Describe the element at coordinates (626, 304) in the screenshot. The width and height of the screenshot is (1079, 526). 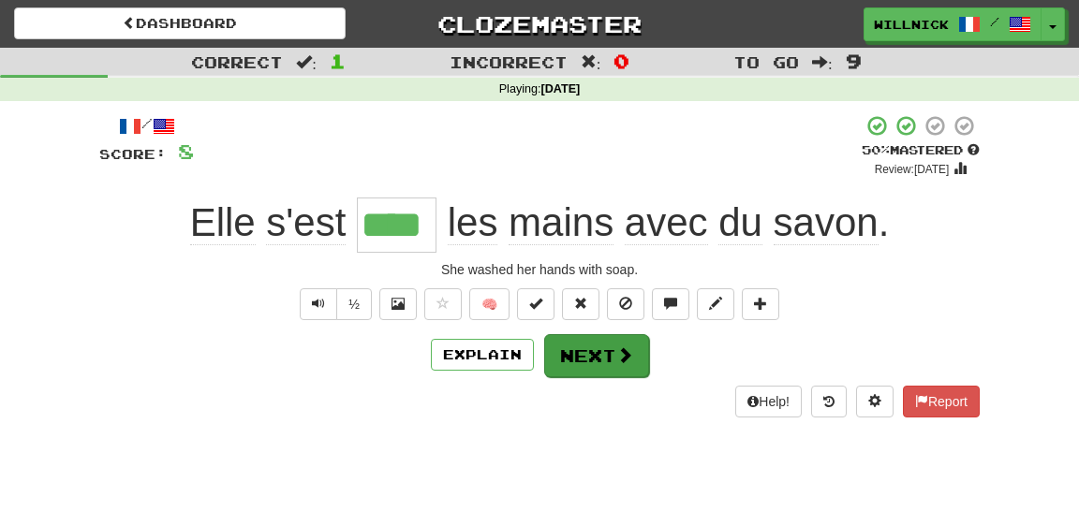
I see `button: Ignore sentence (alt+i)` at that location.